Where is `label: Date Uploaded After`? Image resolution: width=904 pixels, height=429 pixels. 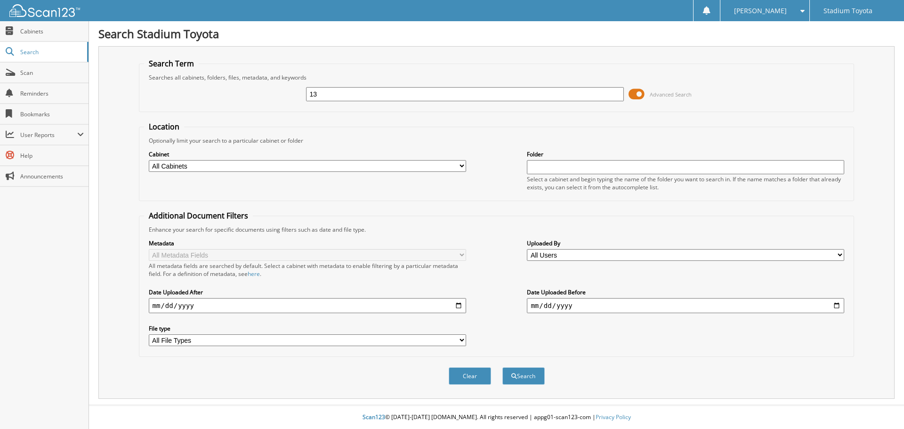
label: Date Uploaded After is located at coordinates (308, 292).